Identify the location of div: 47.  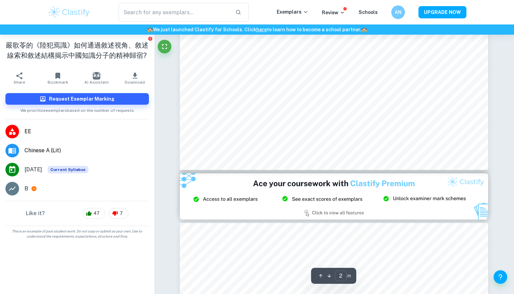
(94, 213).